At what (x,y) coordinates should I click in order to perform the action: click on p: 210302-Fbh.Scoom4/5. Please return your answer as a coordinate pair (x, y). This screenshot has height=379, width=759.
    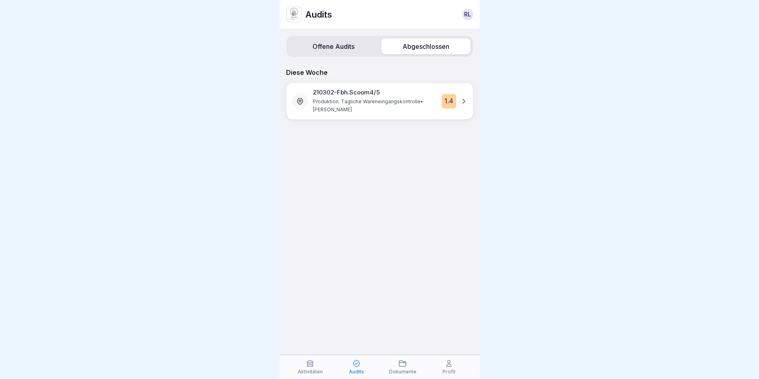
    Looking at the image, I should click on (346, 92).